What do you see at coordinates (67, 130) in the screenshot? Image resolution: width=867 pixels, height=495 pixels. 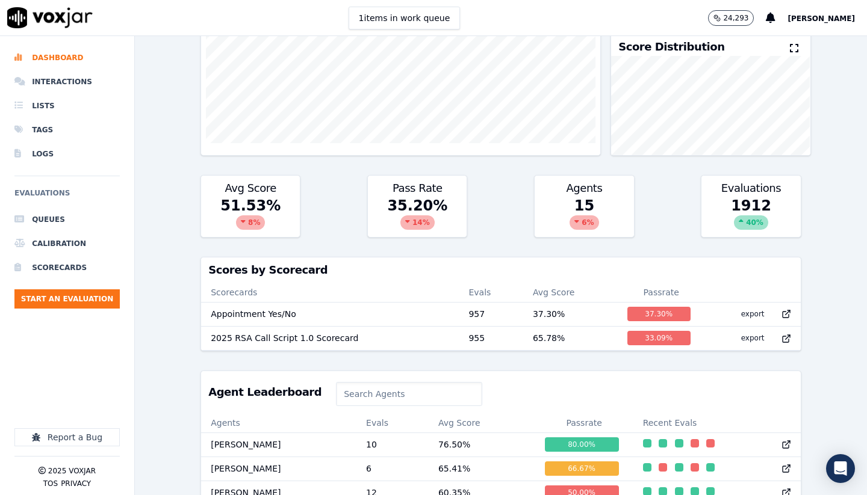 I see `a: Tags` at bounding box center [67, 130].